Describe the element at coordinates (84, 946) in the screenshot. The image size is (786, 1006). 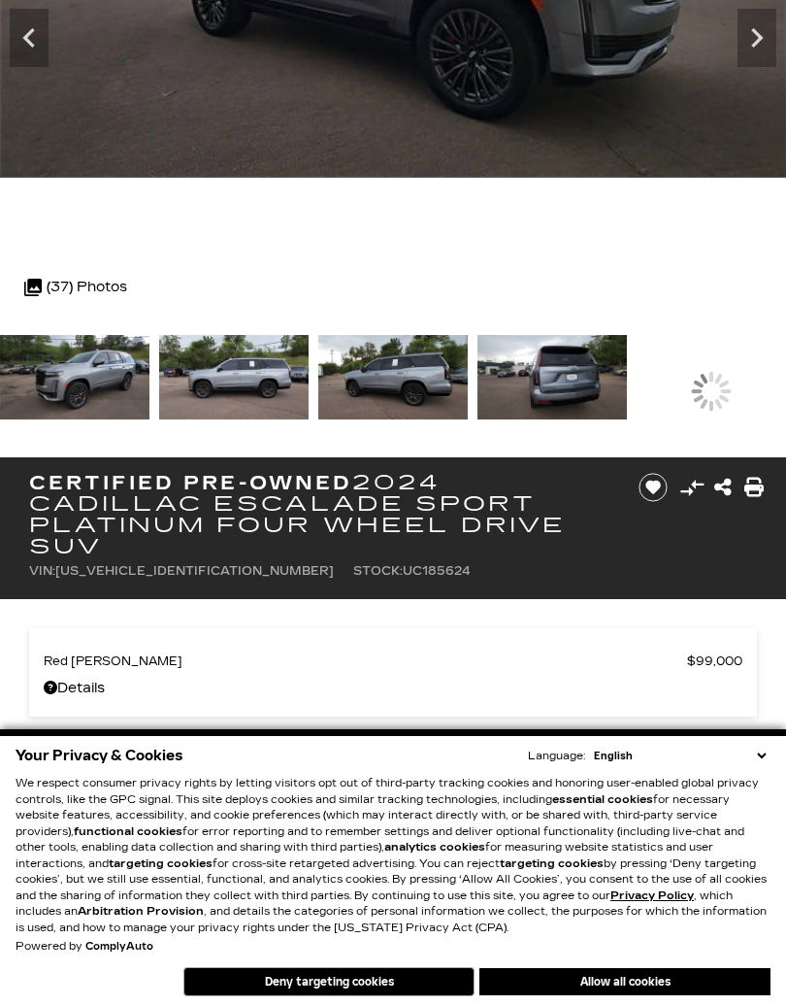
I see `div: Powered by` at that location.